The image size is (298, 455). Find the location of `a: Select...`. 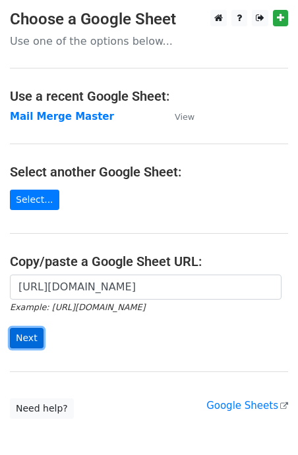

a: Select... is located at coordinates (34, 199).